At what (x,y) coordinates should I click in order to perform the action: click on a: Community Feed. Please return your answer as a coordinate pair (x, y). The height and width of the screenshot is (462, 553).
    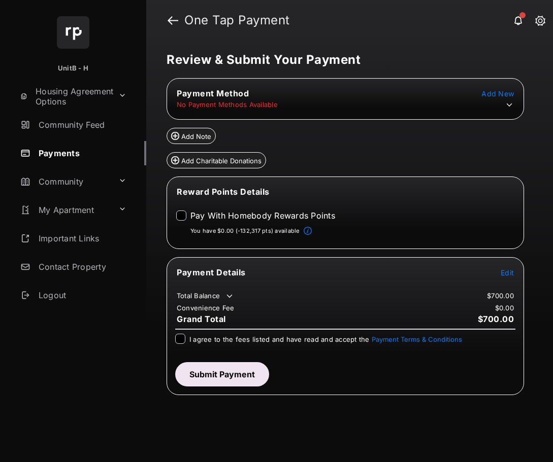
    Looking at the image, I should click on (81, 125).